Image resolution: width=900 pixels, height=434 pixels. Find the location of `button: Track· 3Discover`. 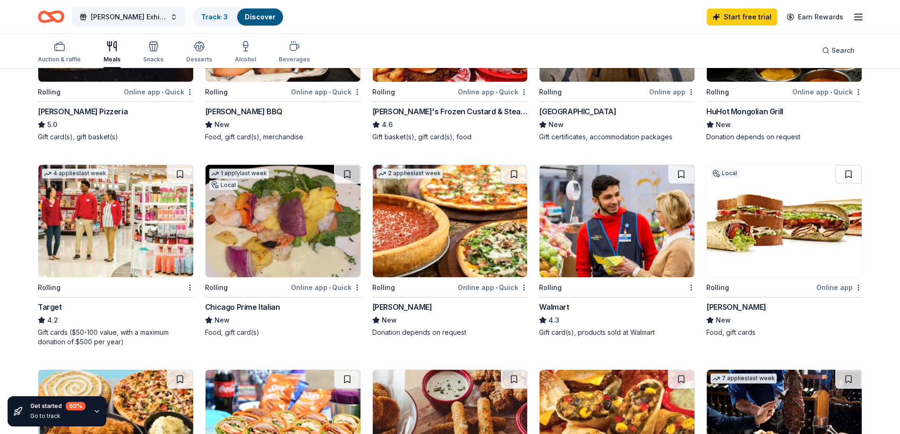

button: Track· 3Discover is located at coordinates (238, 17).